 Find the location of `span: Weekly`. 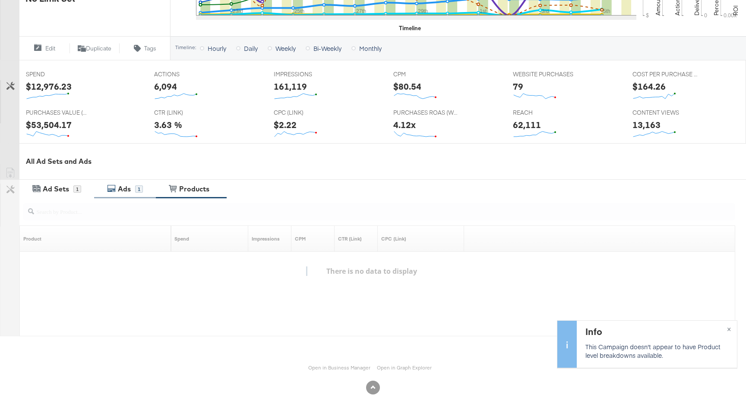

span: Weekly is located at coordinates (285, 48).